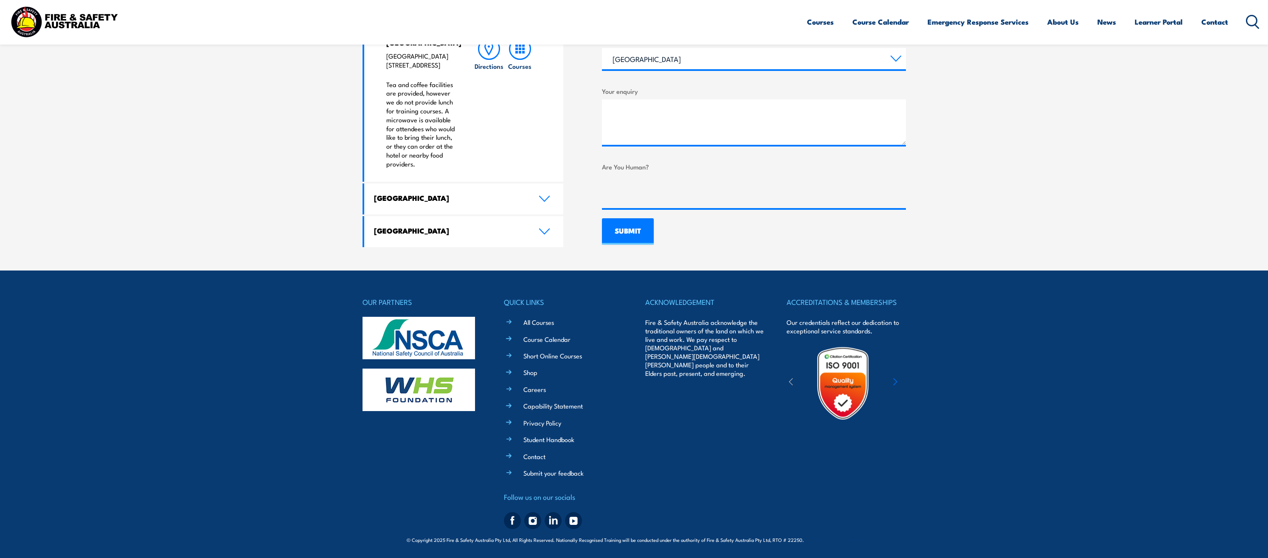  I want to click on a: About Us, so click(1063, 22).